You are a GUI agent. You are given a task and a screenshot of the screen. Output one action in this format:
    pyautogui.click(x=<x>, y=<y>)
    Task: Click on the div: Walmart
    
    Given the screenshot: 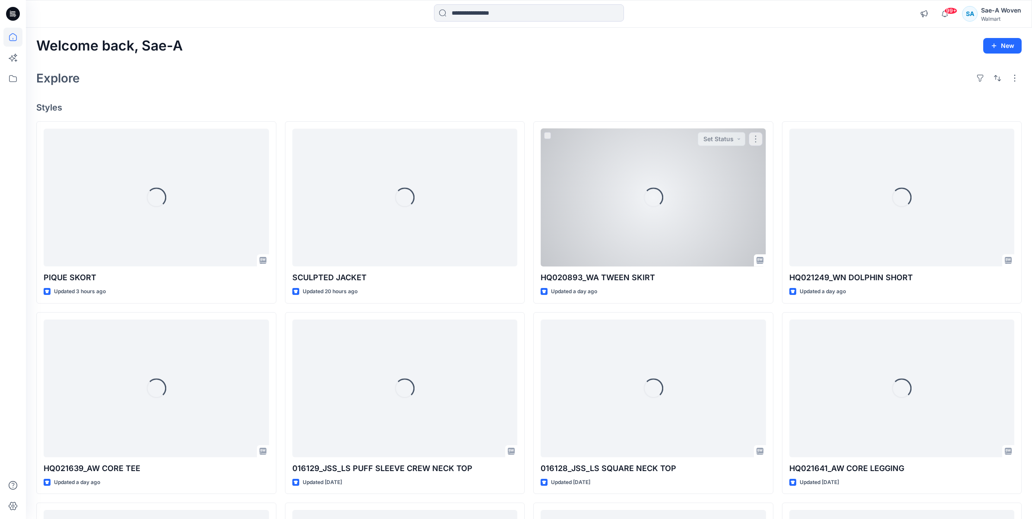 What is the action you would take?
    pyautogui.click(x=1001, y=19)
    